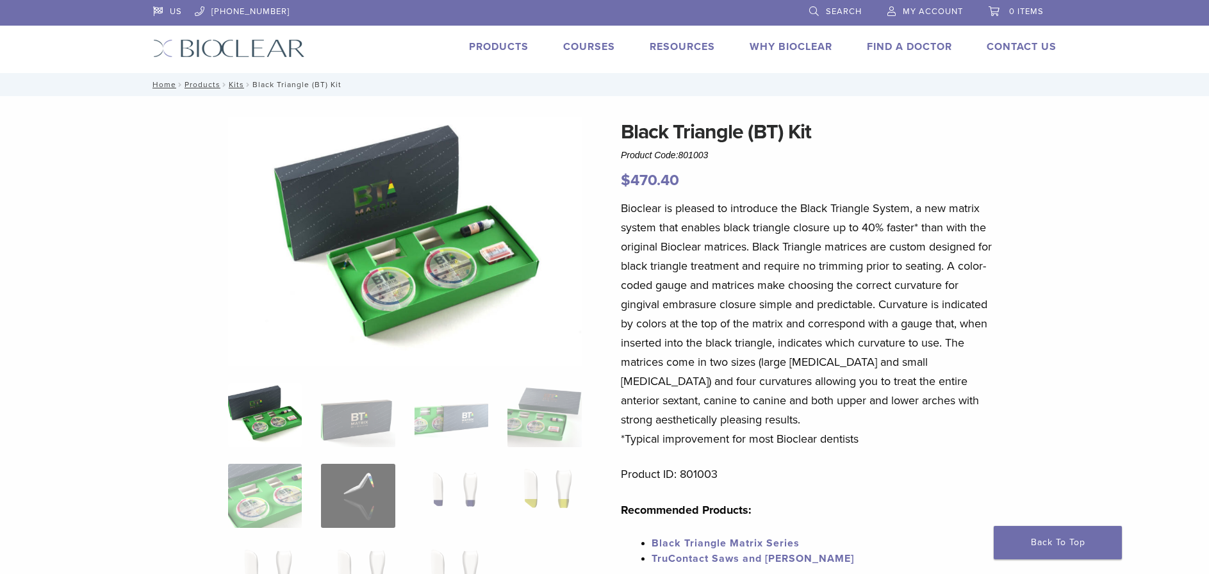 This screenshot has width=1209, height=574. I want to click on img: Bioclear, so click(229, 48).